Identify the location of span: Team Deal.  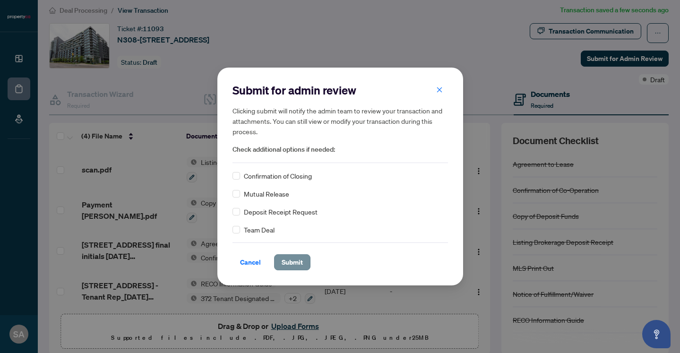
(259, 230).